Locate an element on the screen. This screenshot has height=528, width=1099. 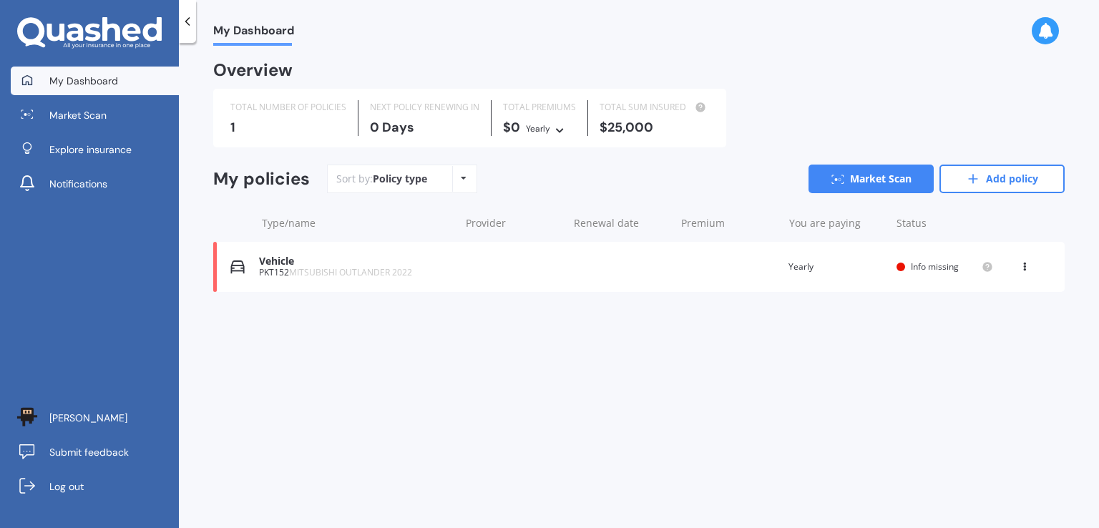
div: TOTAL SUM INSURED is located at coordinates (654, 107).